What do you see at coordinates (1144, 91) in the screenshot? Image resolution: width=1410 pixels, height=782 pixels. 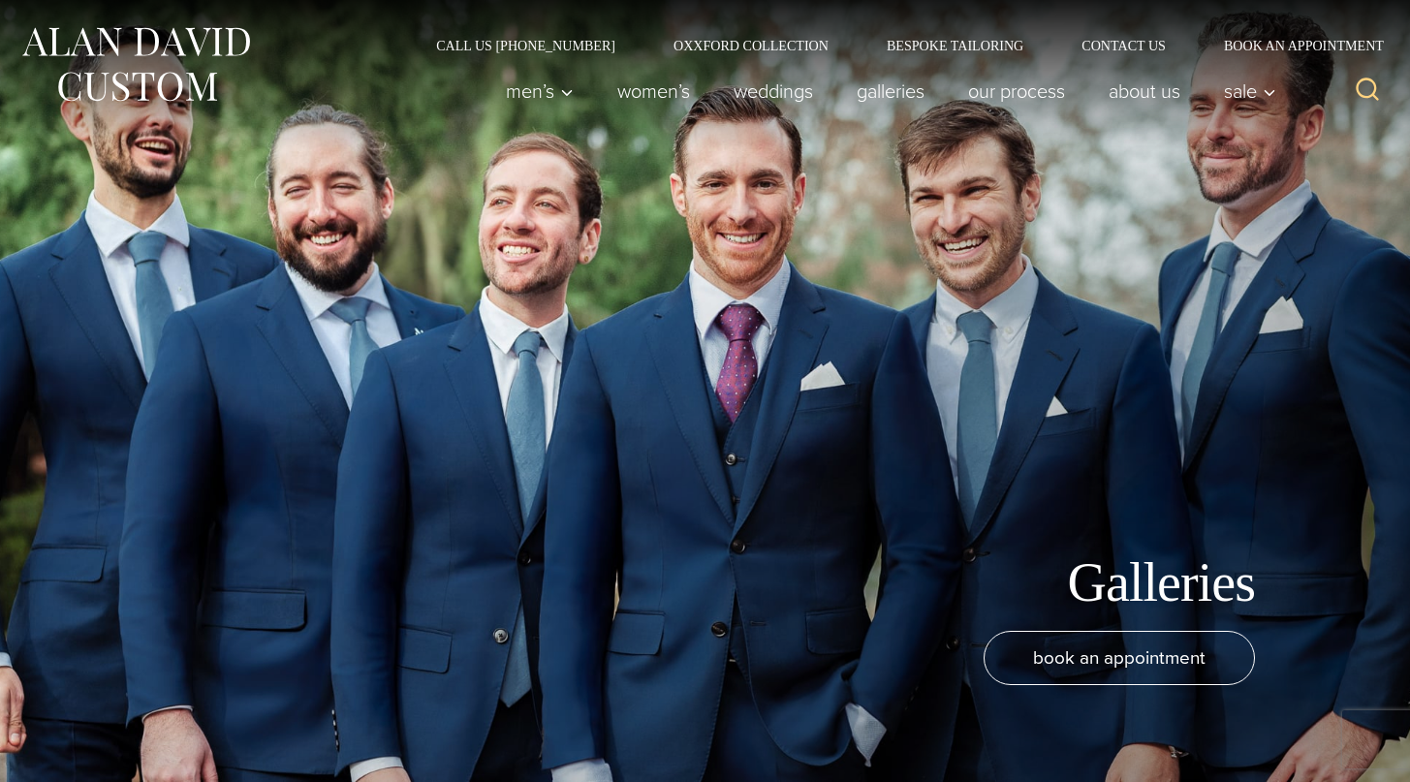 I see `a: About Us` at bounding box center [1144, 91].